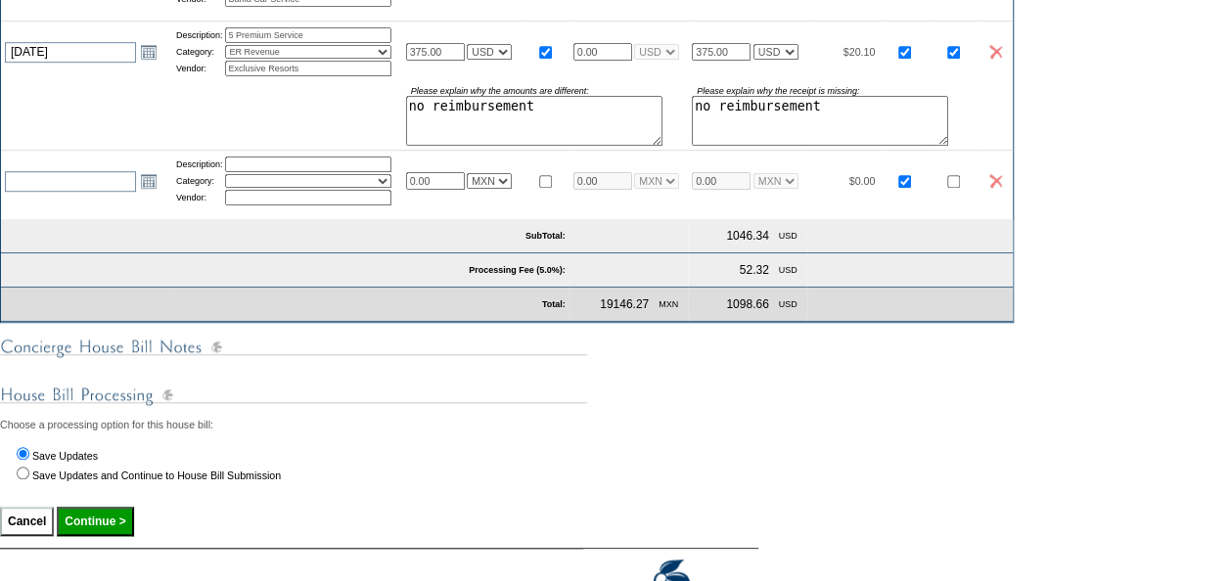 This screenshot has width=1230, height=581. I want to click on td: 1046.34, so click(747, 236).